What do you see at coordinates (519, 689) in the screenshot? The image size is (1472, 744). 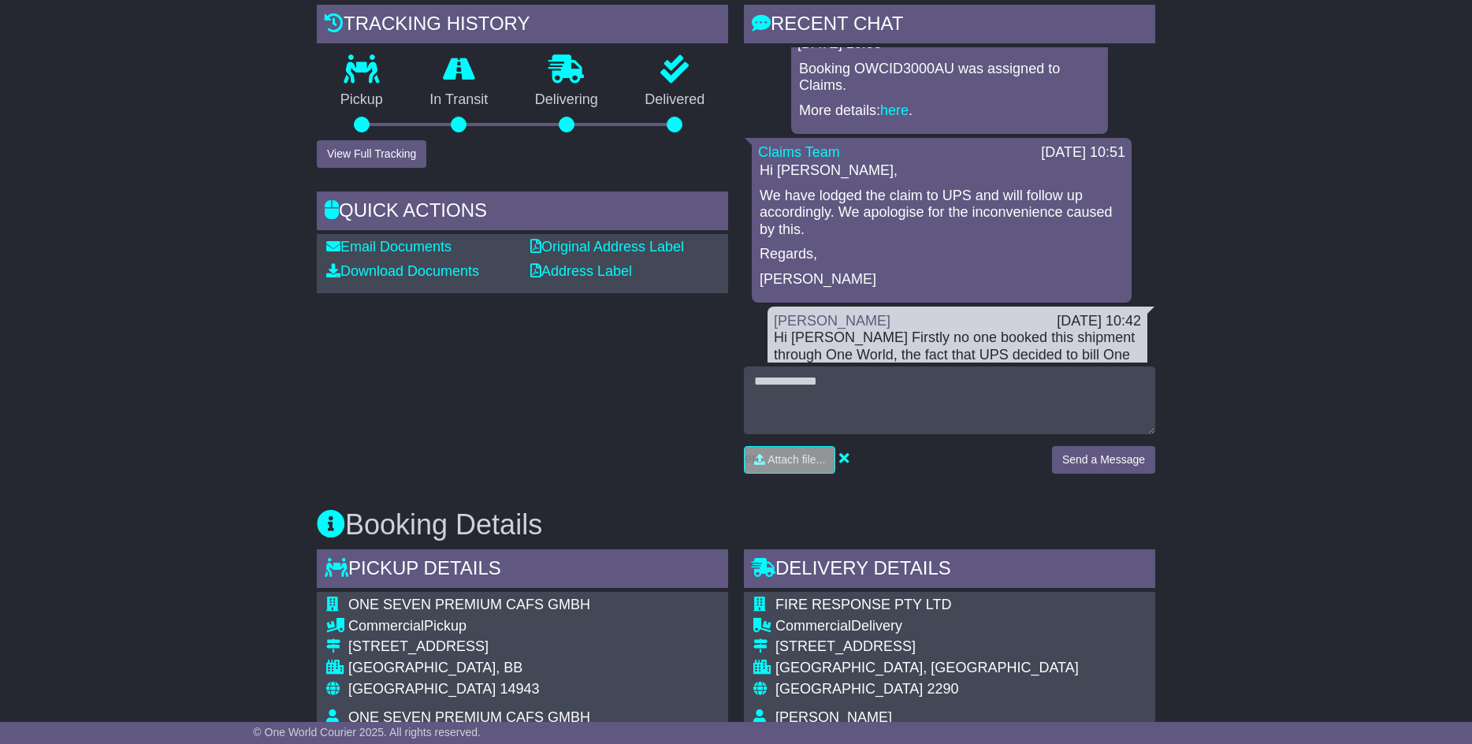 I see `span: 14943` at bounding box center [519, 689].